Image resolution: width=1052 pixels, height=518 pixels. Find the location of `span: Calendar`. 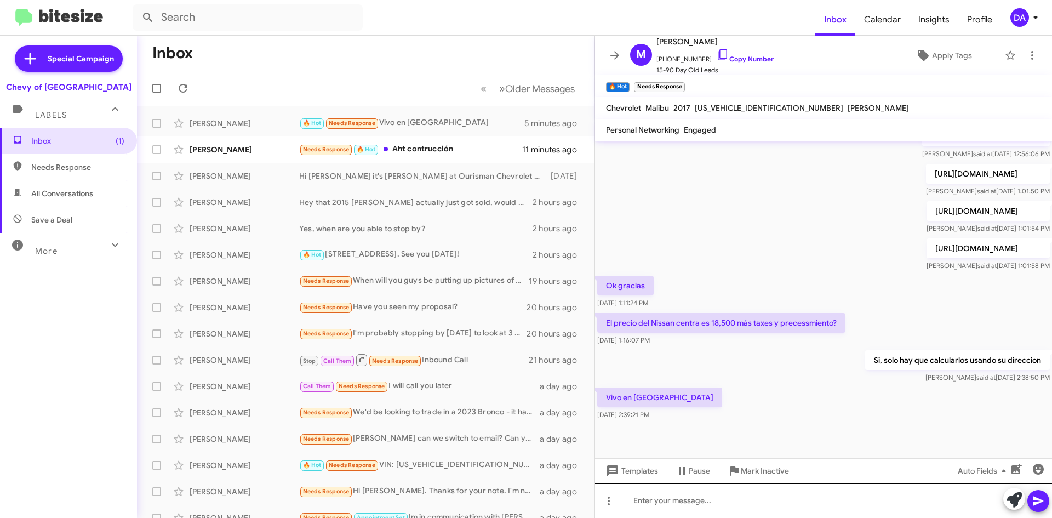

span: Calendar is located at coordinates (882, 20).